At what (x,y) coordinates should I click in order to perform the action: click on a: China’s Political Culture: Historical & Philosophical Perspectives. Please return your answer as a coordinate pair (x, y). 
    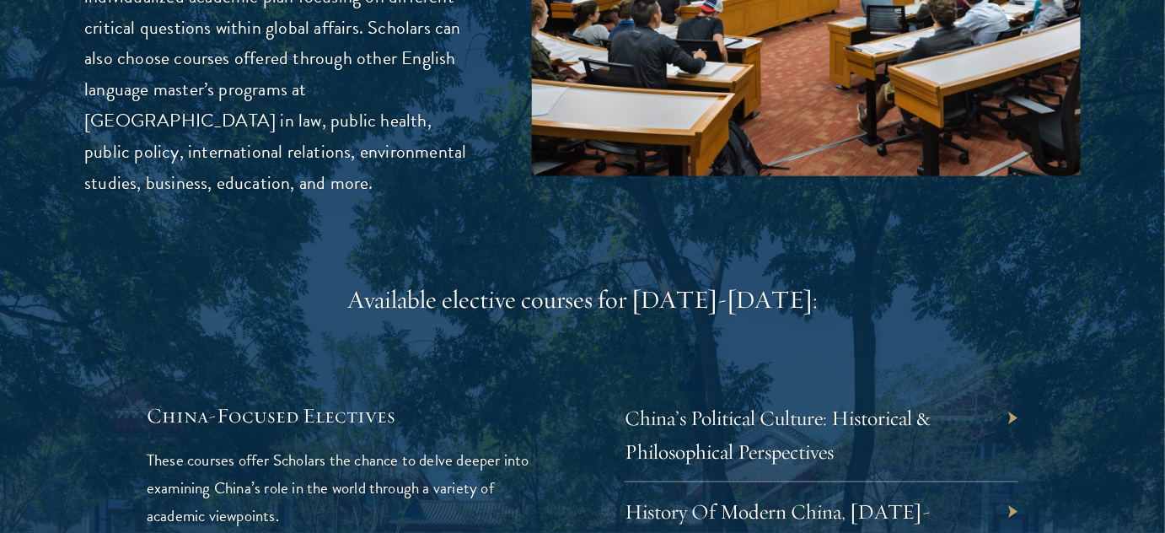
    Looking at the image, I should click on (777, 434).